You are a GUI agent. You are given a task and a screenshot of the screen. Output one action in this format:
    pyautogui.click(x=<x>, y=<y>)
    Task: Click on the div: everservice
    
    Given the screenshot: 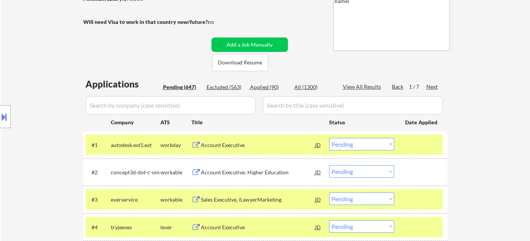 What is the action you would take?
    pyautogui.click(x=135, y=199)
    